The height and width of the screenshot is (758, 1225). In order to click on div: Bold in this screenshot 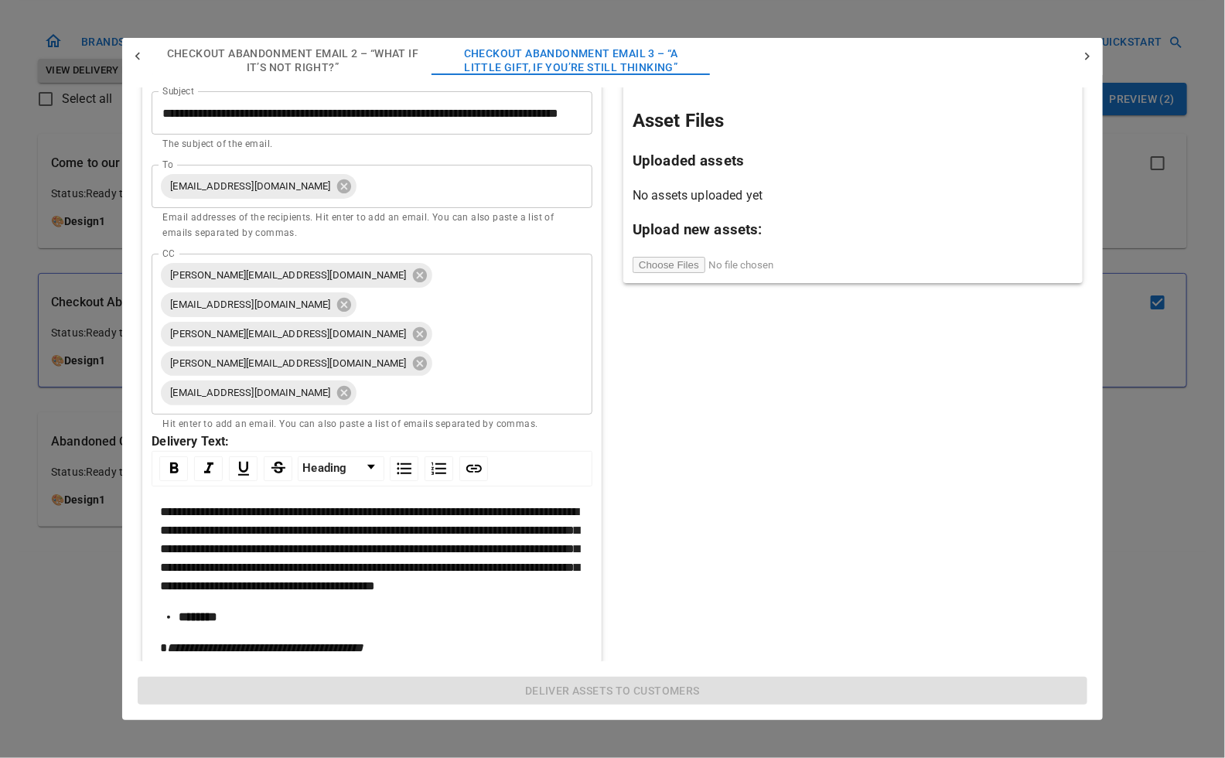, I will do `click(173, 469)`.